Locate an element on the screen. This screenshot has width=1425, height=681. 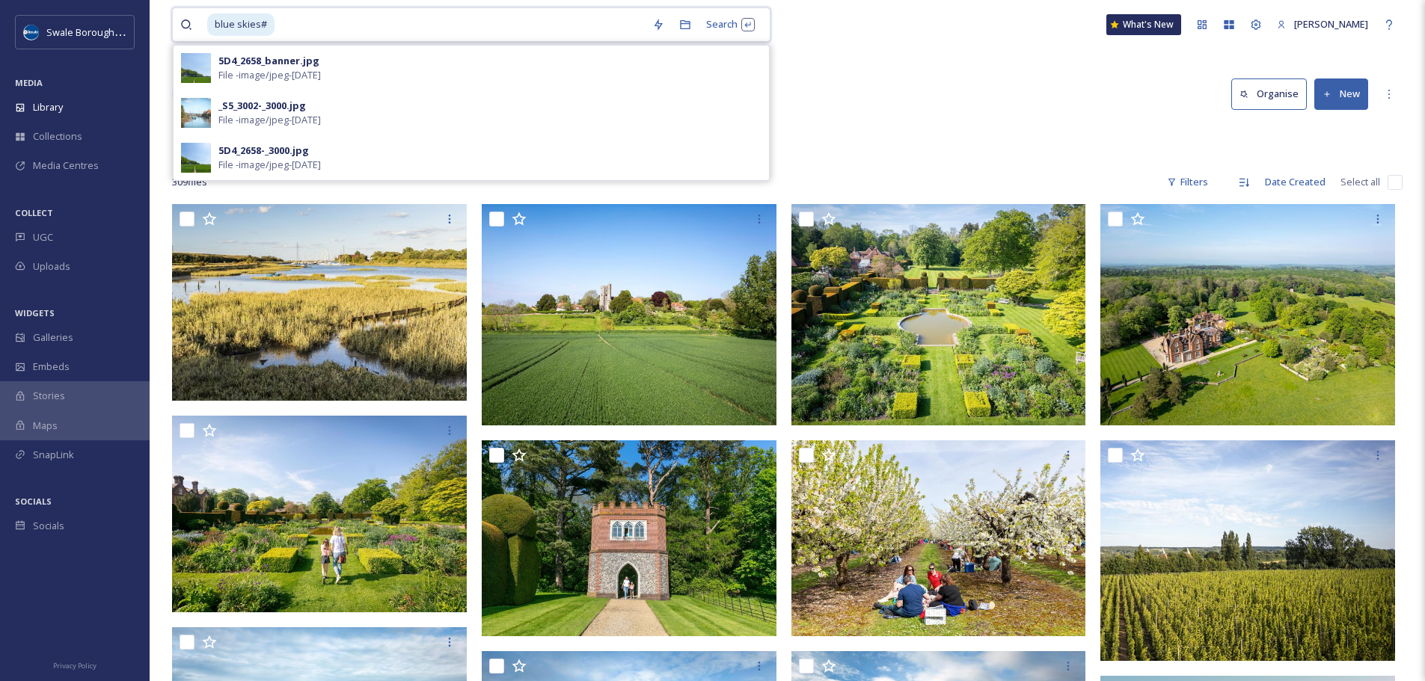
span: MEDIA is located at coordinates (28, 82).